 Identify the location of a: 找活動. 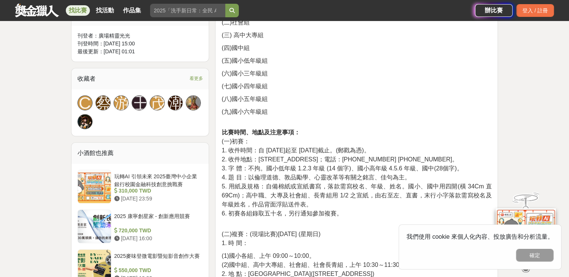
(105, 11).